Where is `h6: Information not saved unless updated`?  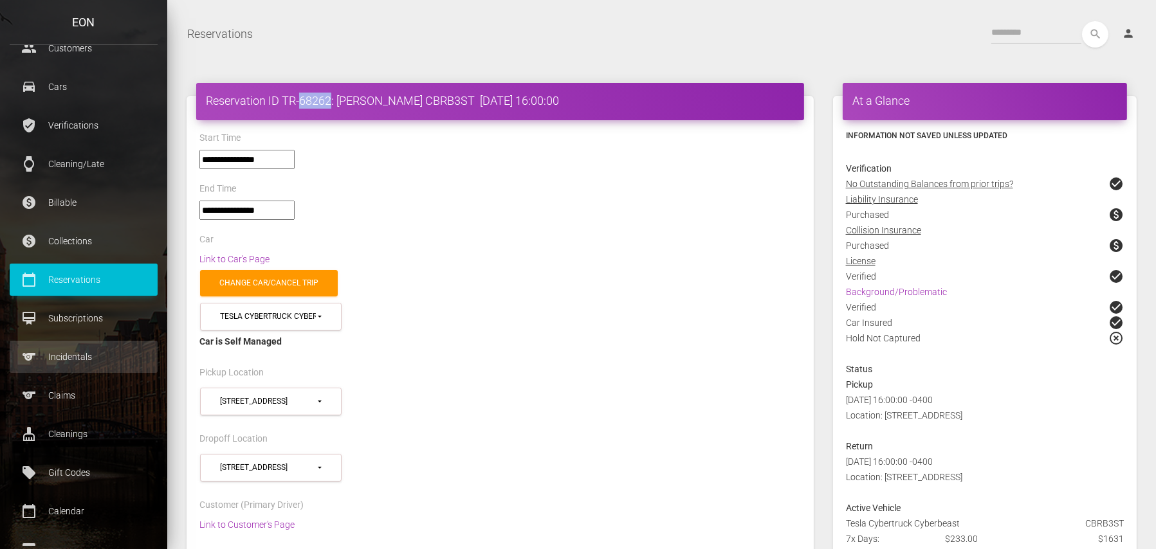
h6: Information not saved unless updated is located at coordinates (985, 136).